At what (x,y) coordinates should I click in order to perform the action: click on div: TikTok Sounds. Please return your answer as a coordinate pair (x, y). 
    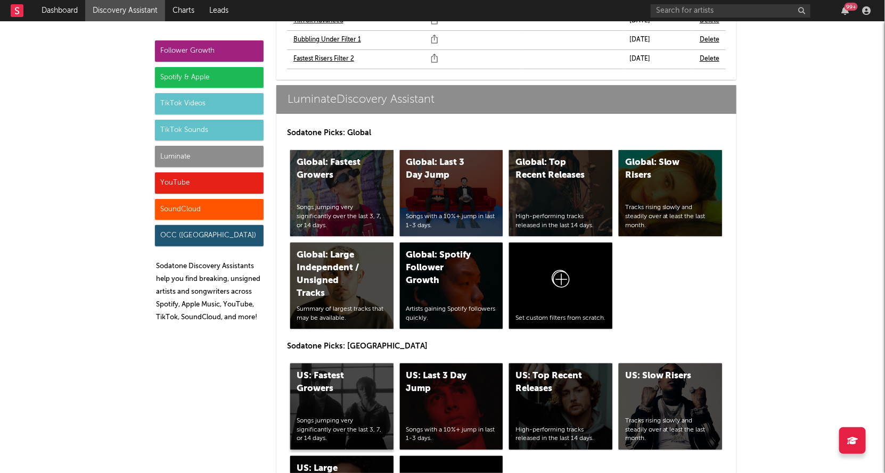
    Looking at the image, I should click on (209, 130).